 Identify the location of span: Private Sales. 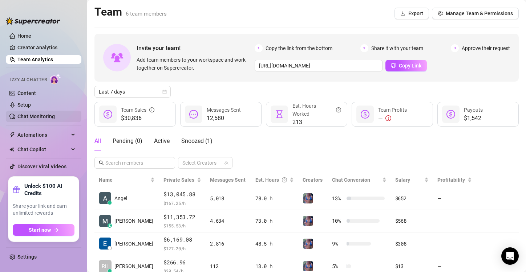
(179, 180).